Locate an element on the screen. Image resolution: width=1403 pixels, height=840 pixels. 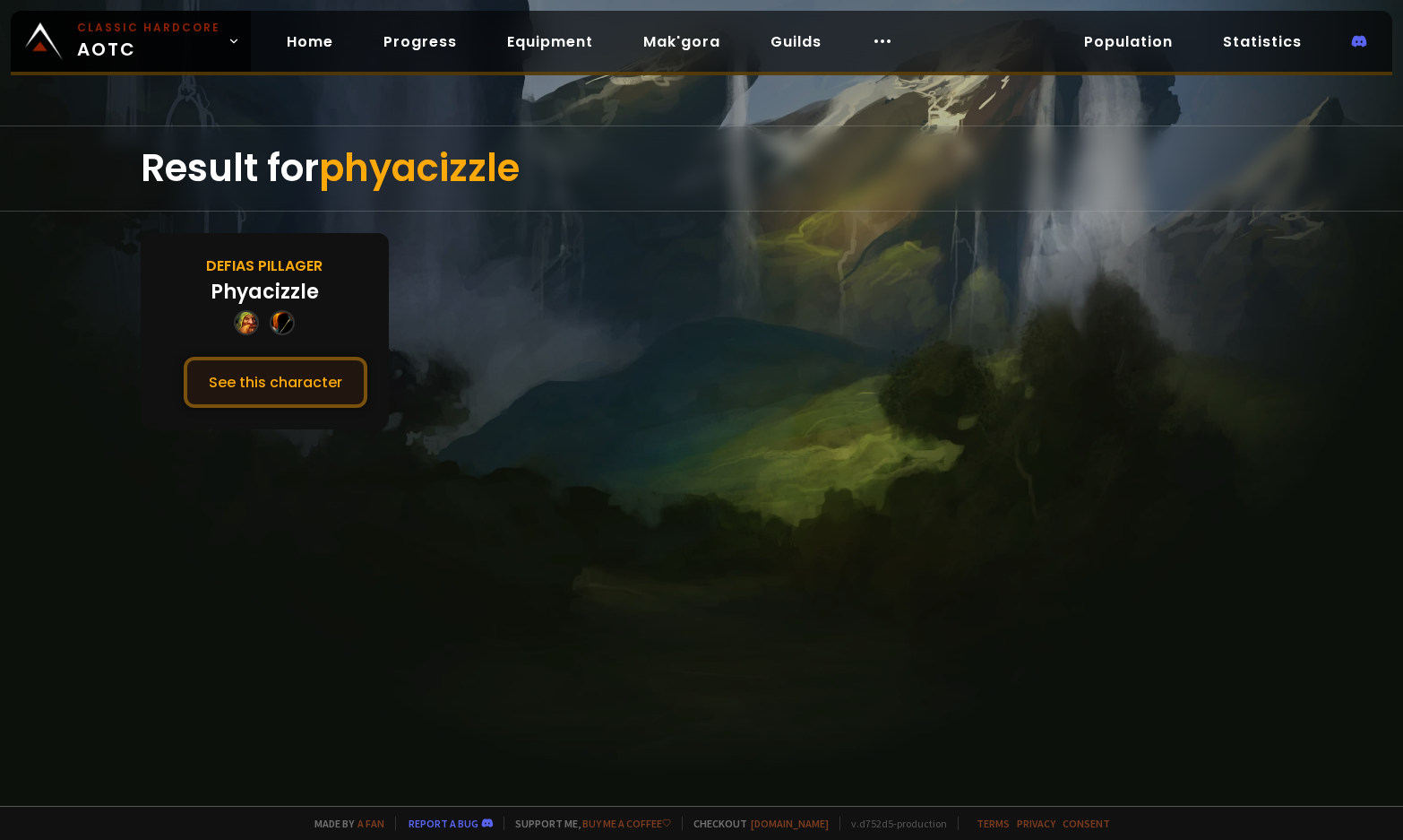
a: Progress is located at coordinates (420, 41).